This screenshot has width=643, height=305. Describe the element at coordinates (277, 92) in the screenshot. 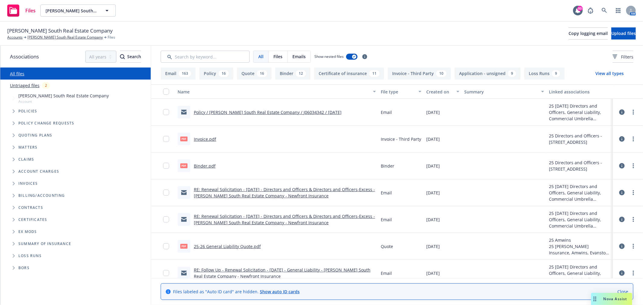

I see `button: Name` at that location.